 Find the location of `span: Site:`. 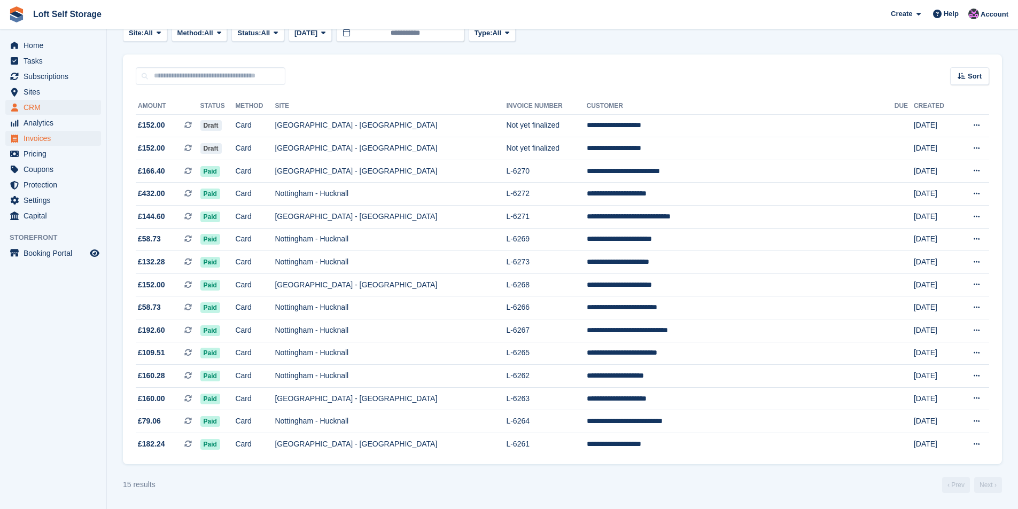

span: Site: is located at coordinates (136, 33).